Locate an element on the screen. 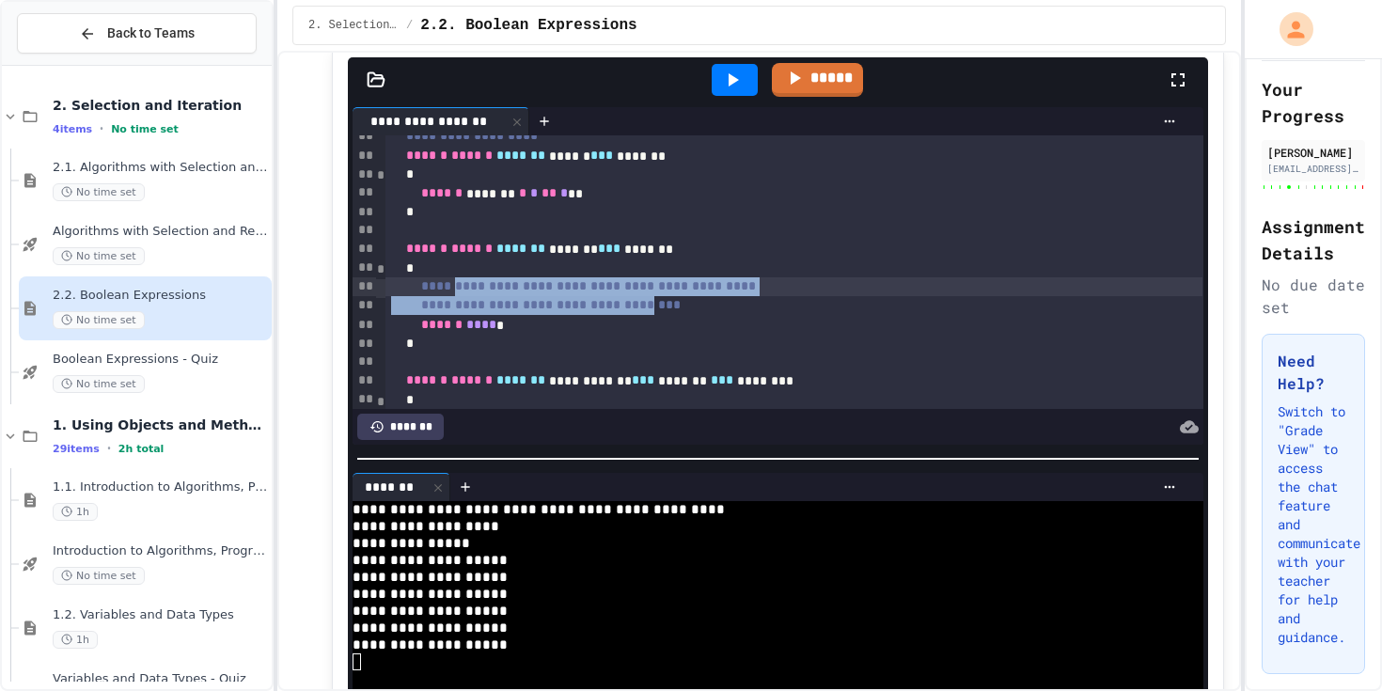 This screenshot has height=691, width=1382. button: Back to Teams is located at coordinates (136, 33).